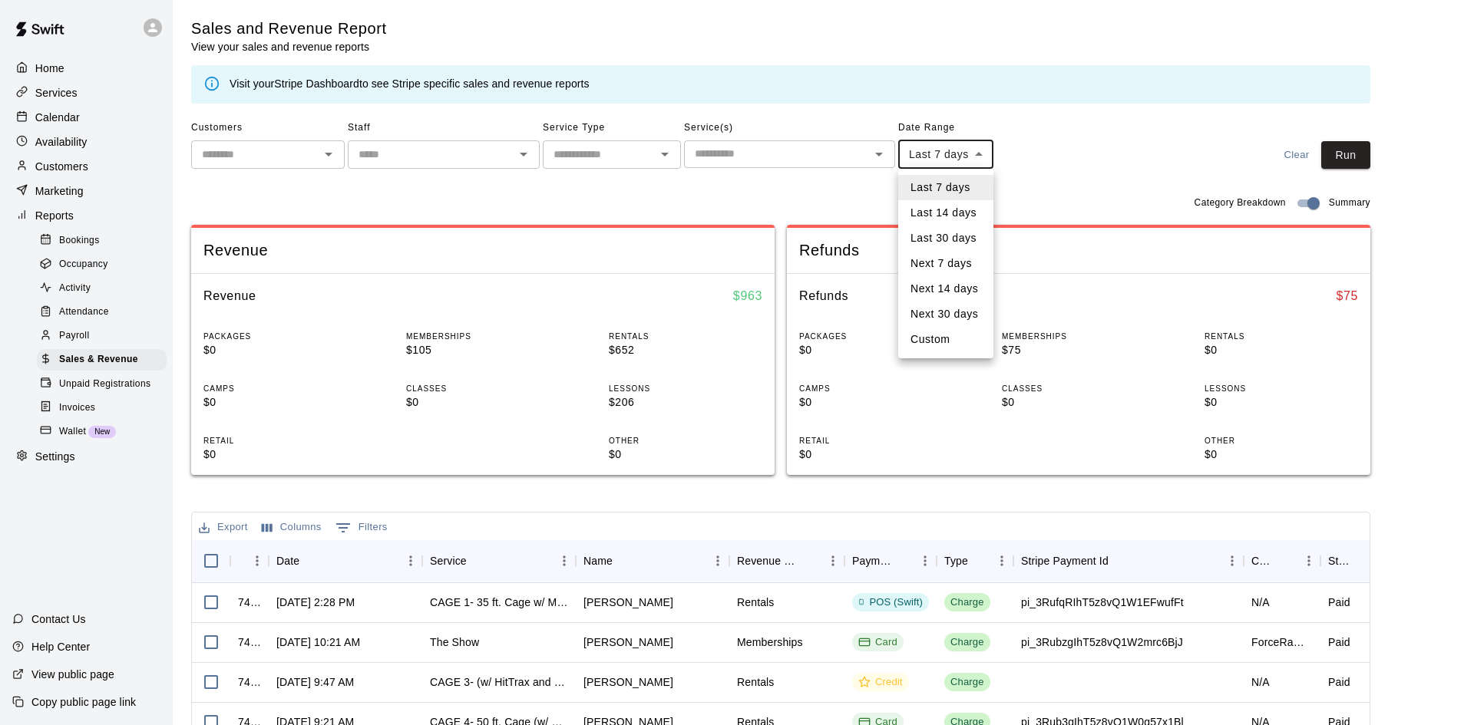  What do you see at coordinates (946, 238) in the screenshot?
I see `li: Last 30 days` at bounding box center [946, 238].